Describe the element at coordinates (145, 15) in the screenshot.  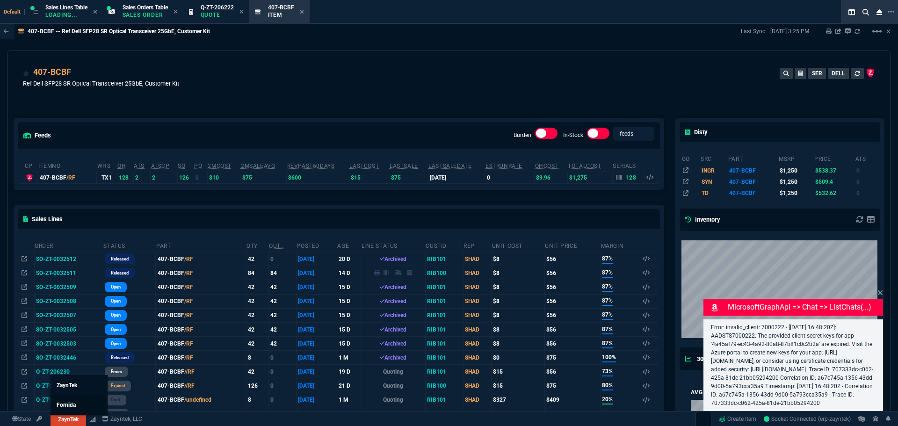
I see `p: Sales Order` at that location.